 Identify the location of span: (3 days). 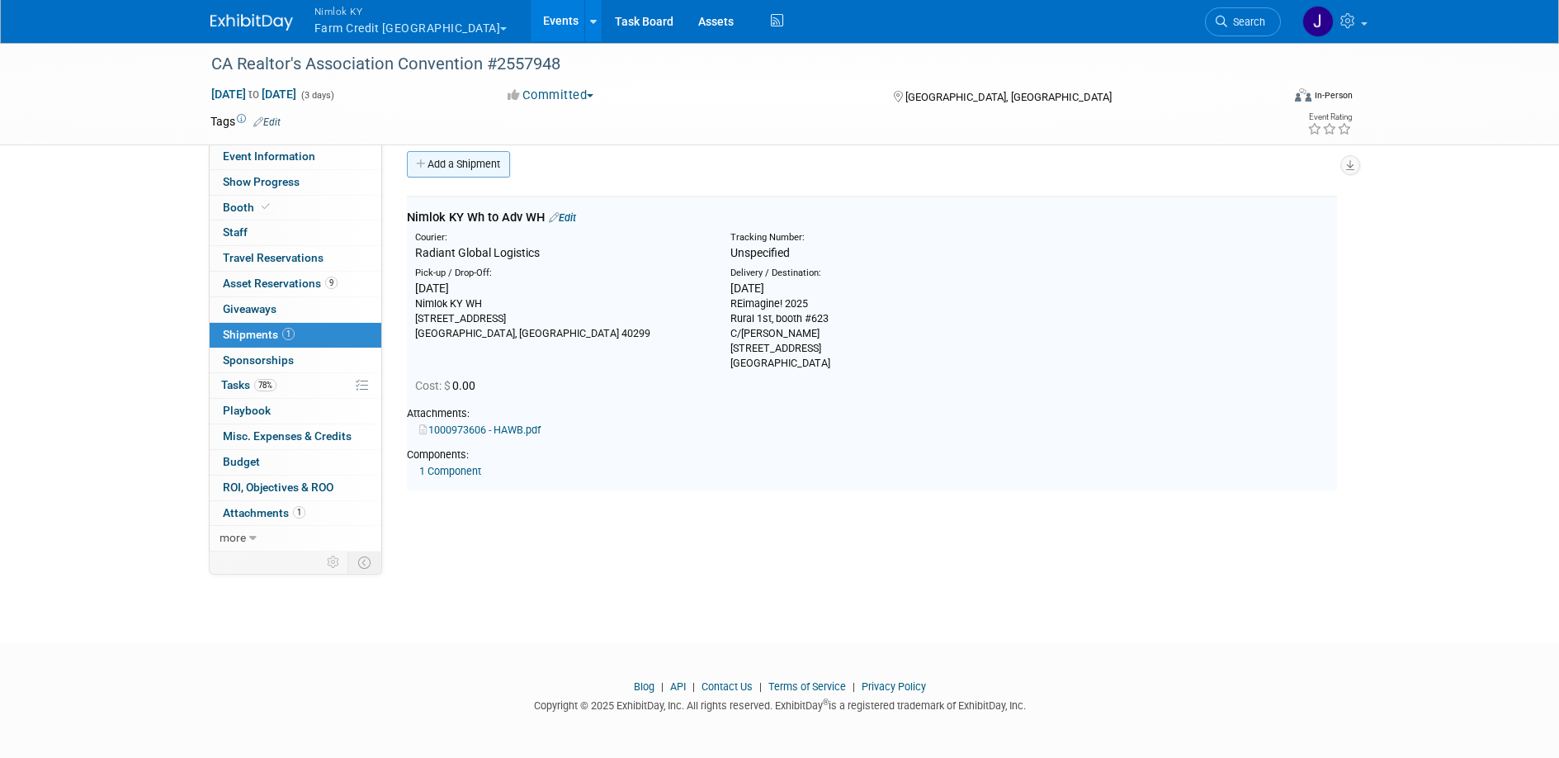
(317, 95).